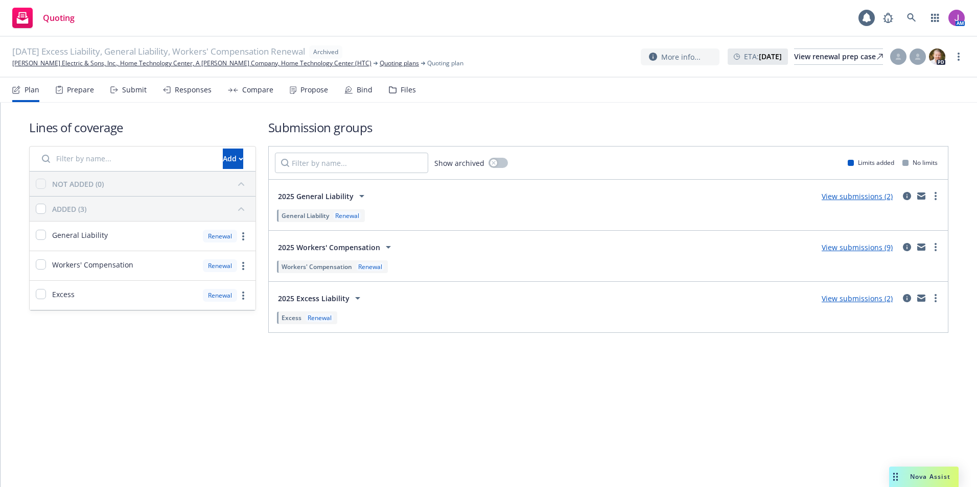  Describe the element at coordinates (323, 196) in the screenshot. I see `button: 2025 General Liability` at that location.